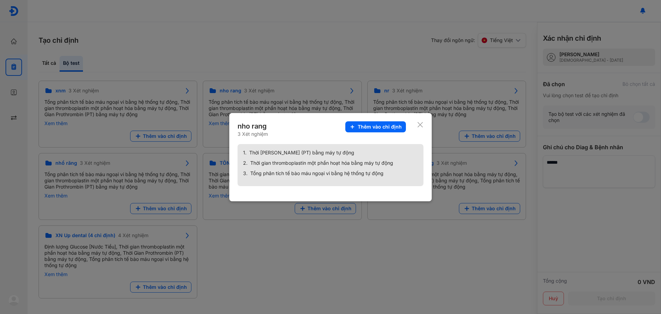 The image size is (661, 314). Describe the element at coordinates (245, 153) in the screenshot. I see `span: 1.` at that location.